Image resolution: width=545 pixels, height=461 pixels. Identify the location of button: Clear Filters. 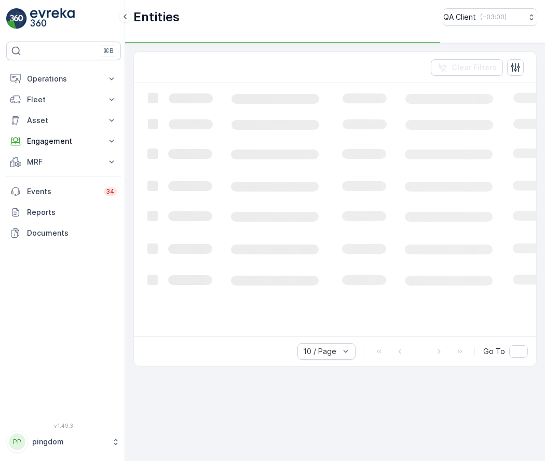
(467, 68).